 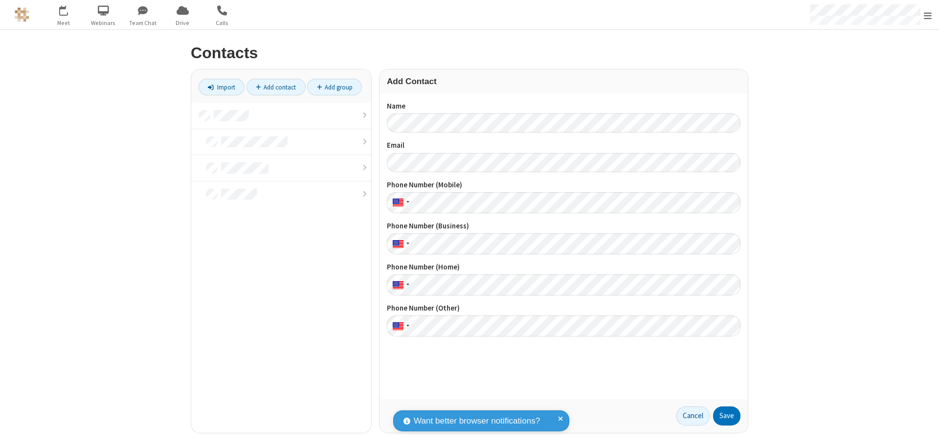 What do you see at coordinates (563, 81) in the screenshot?
I see `h3: Add Contact` at bounding box center [563, 81].